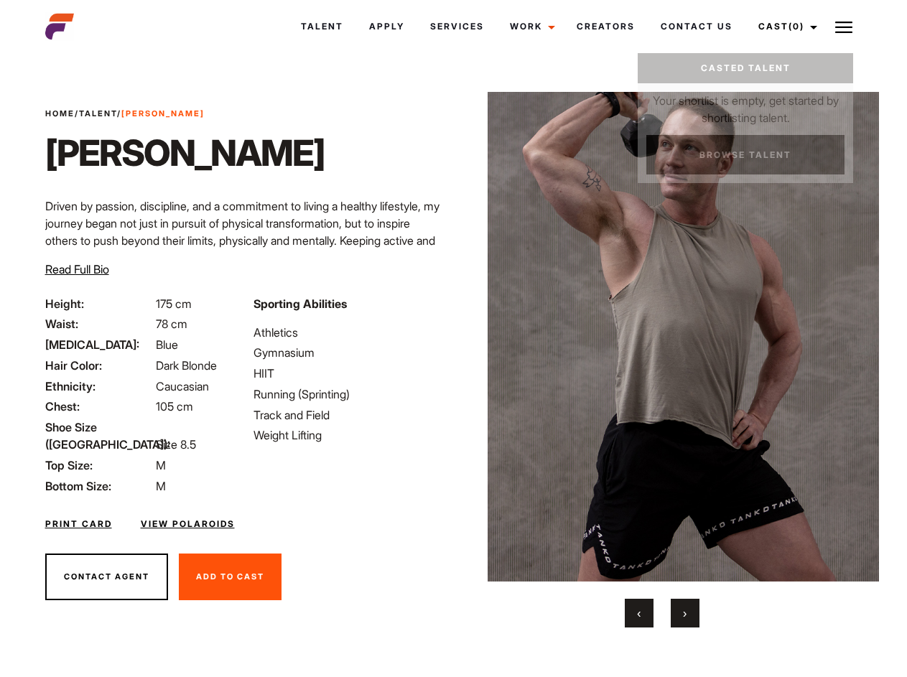  Describe the element at coordinates (99, 365) in the screenshot. I see `span: Hair Color:` at that location.